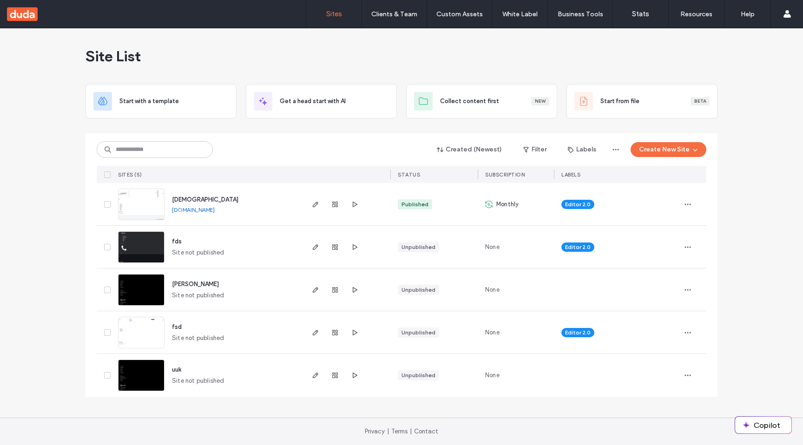 The width and height of the screenshot is (803, 445). Describe the element at coordinates (149, 101) in the screenshot. I see `span: Start with a template` at that location.